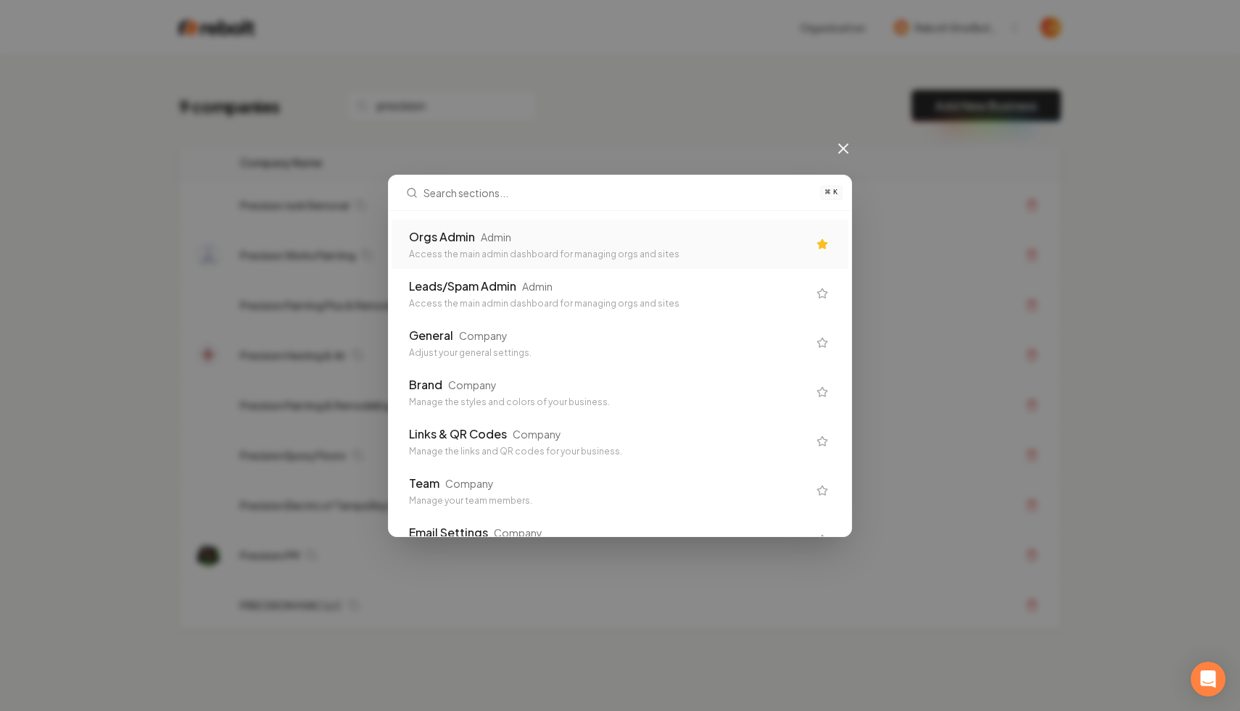 The image size is (1240, 711). What do you see at coordinates (608, 501) in the screenshot?
I see `div: Manage your team members.` at bounding box center [608, 501].